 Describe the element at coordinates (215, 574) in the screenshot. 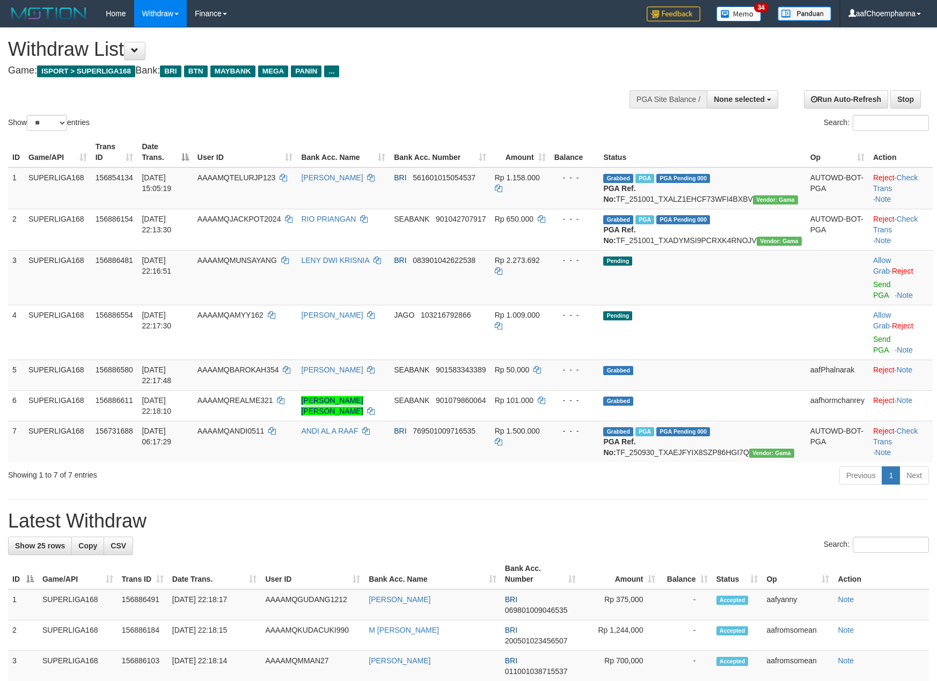

I see `th: Date Trans.: activate to sort column ascending` at that location.